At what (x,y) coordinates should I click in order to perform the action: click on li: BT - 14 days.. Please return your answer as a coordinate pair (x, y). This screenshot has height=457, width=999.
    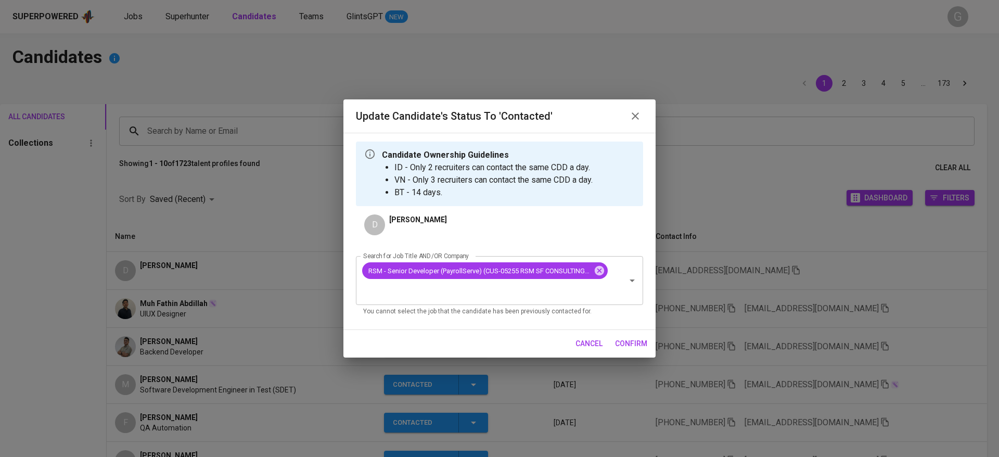
    Looking at the image, I should click on (493, 192).